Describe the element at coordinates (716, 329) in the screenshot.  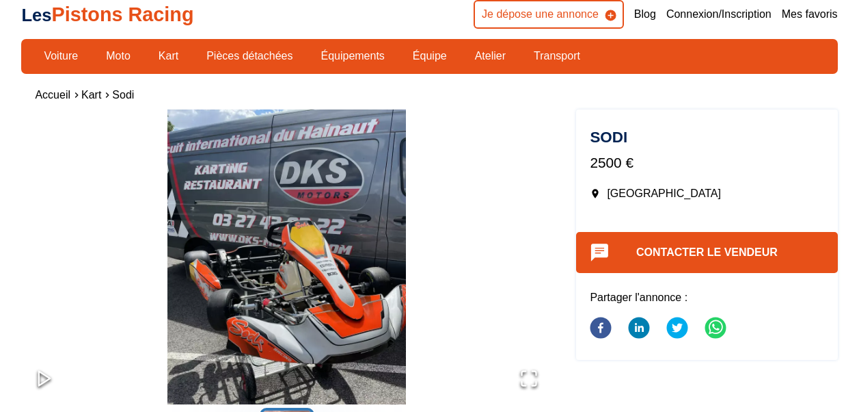
I see `button: whatsapp` at that location.